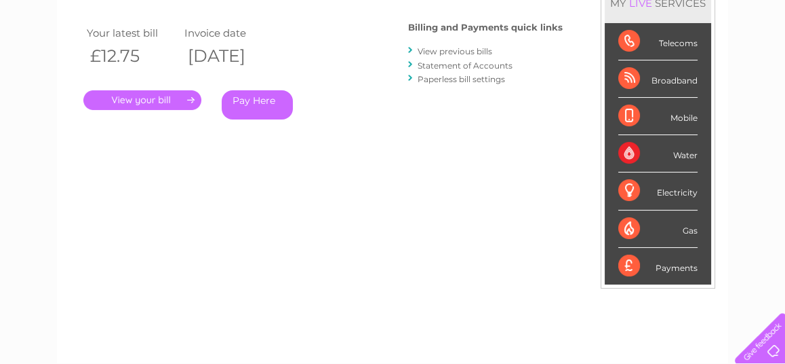  Describe the element at coordinates (230, 33) in the screenshot. I see `td: Invoice date` at that location.